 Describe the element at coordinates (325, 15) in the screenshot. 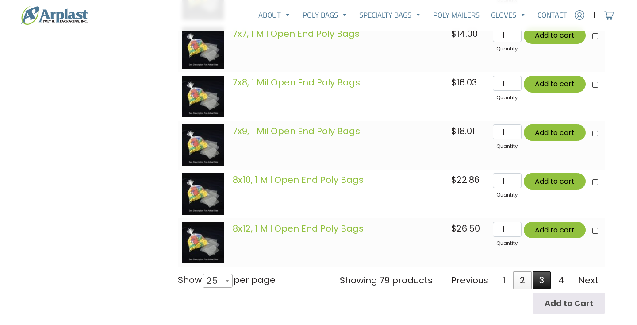

I see `a: Poly Bags` at that location.